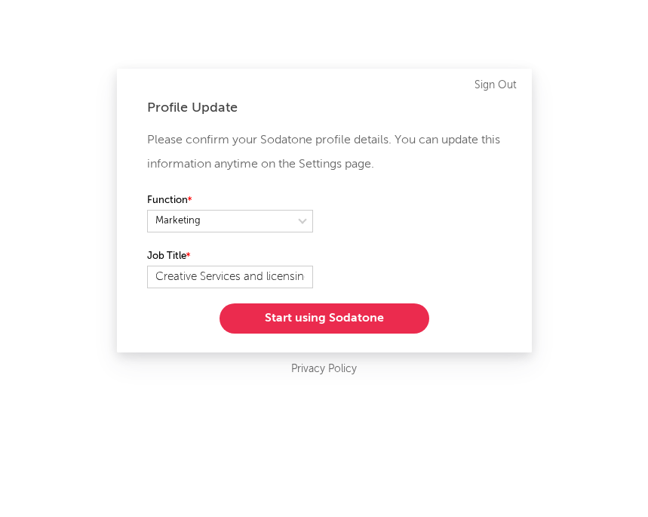 Image resolution: width=648 pixels, height=517 pixels. I want to click on a: Privacy Policy, so click(324, 369).